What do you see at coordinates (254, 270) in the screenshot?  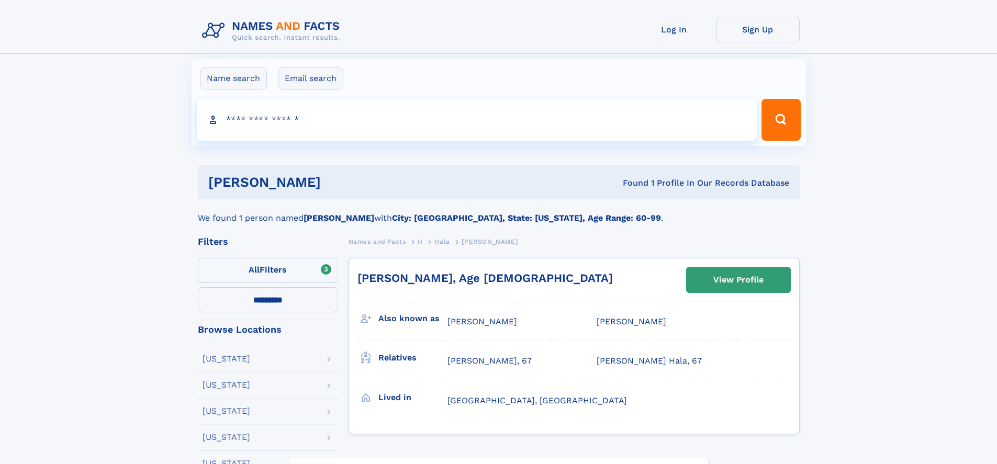 I see `span: All` at bounding box center [254, 270].